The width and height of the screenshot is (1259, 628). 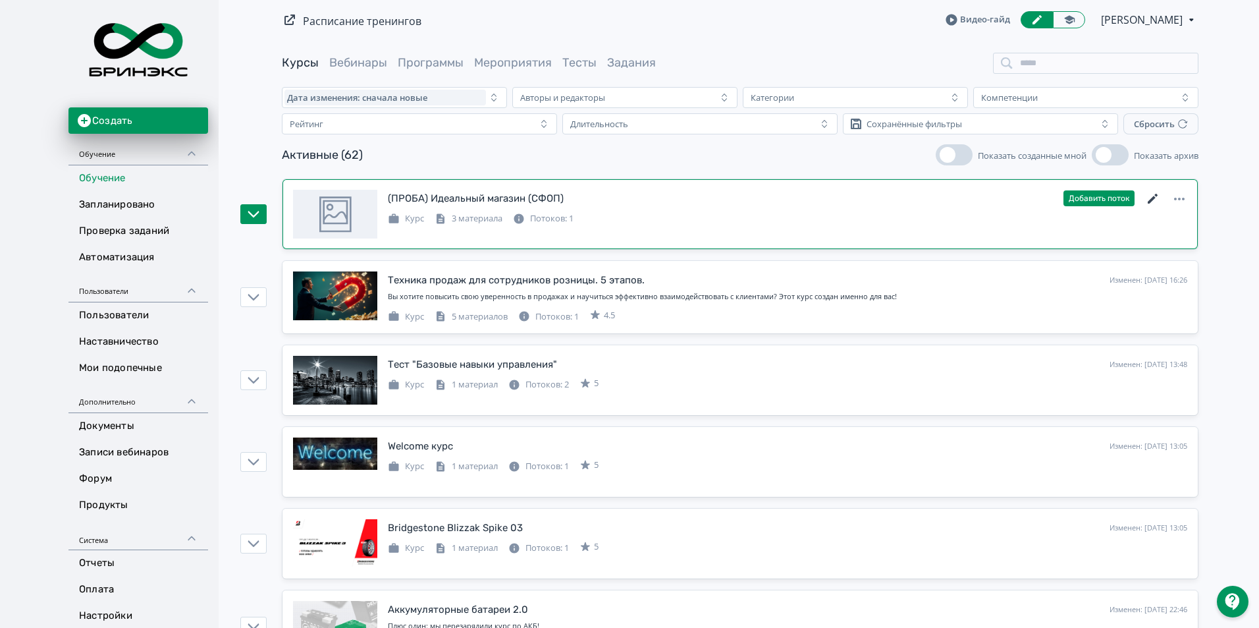 What do you see at coordinates (981, 124) in the screenshot?
I see `button: Сохранённые фильтры` at bounding box center [981, 124].